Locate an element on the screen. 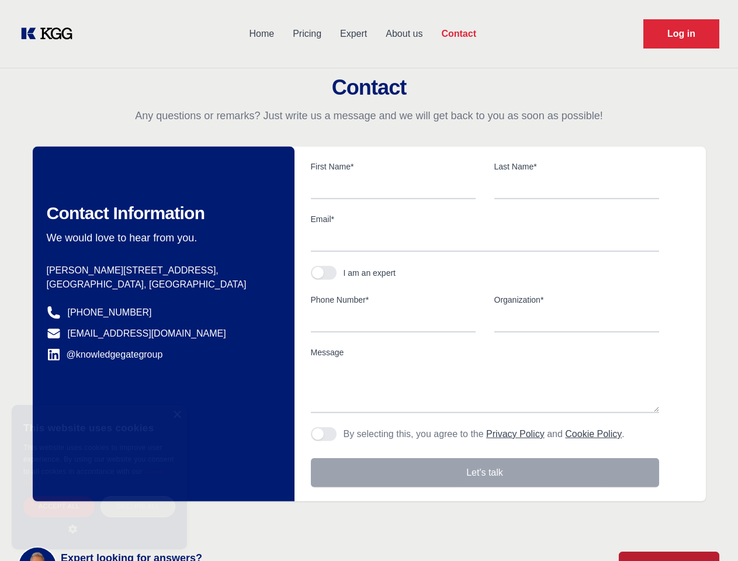  a: About us is located at coordinates (404, 34).